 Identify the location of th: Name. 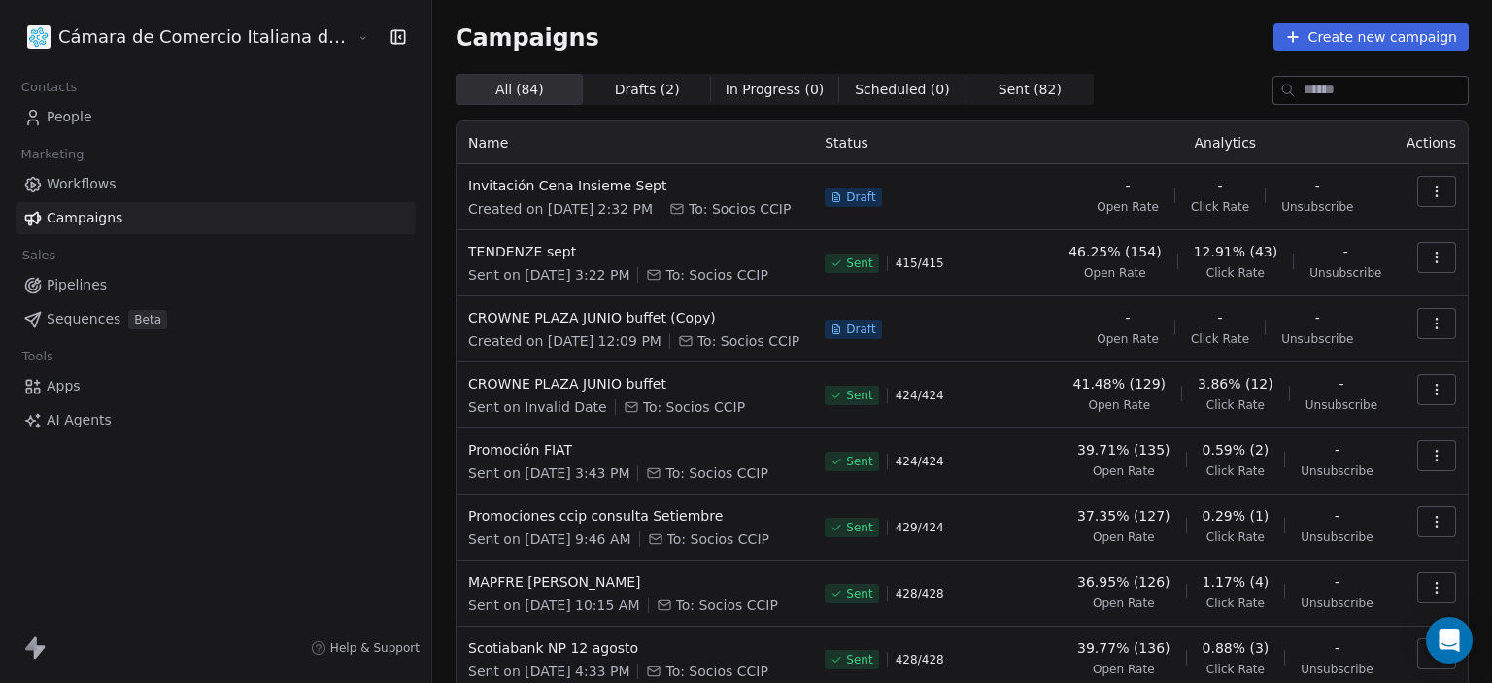
(634, 143).